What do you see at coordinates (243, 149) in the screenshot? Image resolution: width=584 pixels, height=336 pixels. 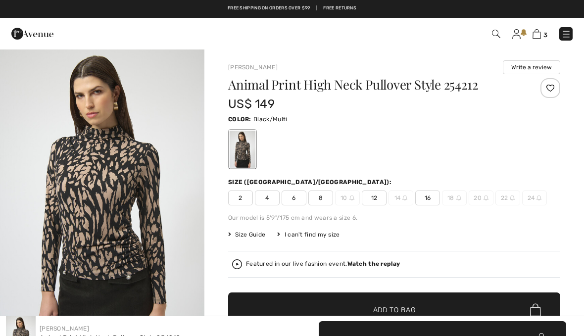 I see `div: Black/Multi` at bounding box center [243, 149].